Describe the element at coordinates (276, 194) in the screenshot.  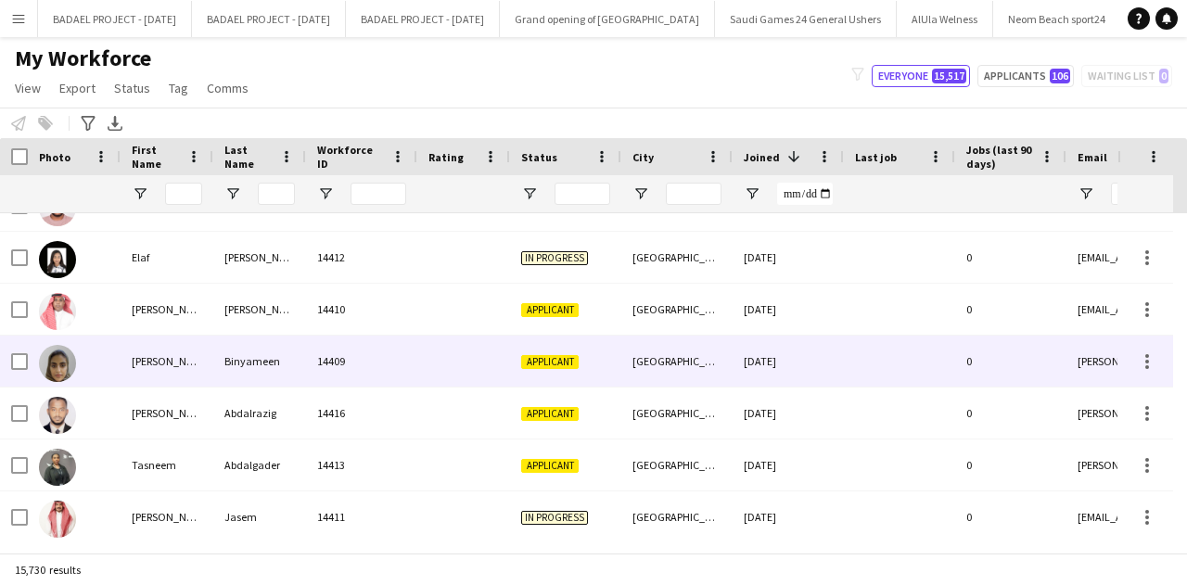
I see `input: Last Name Filter Input` at that location.